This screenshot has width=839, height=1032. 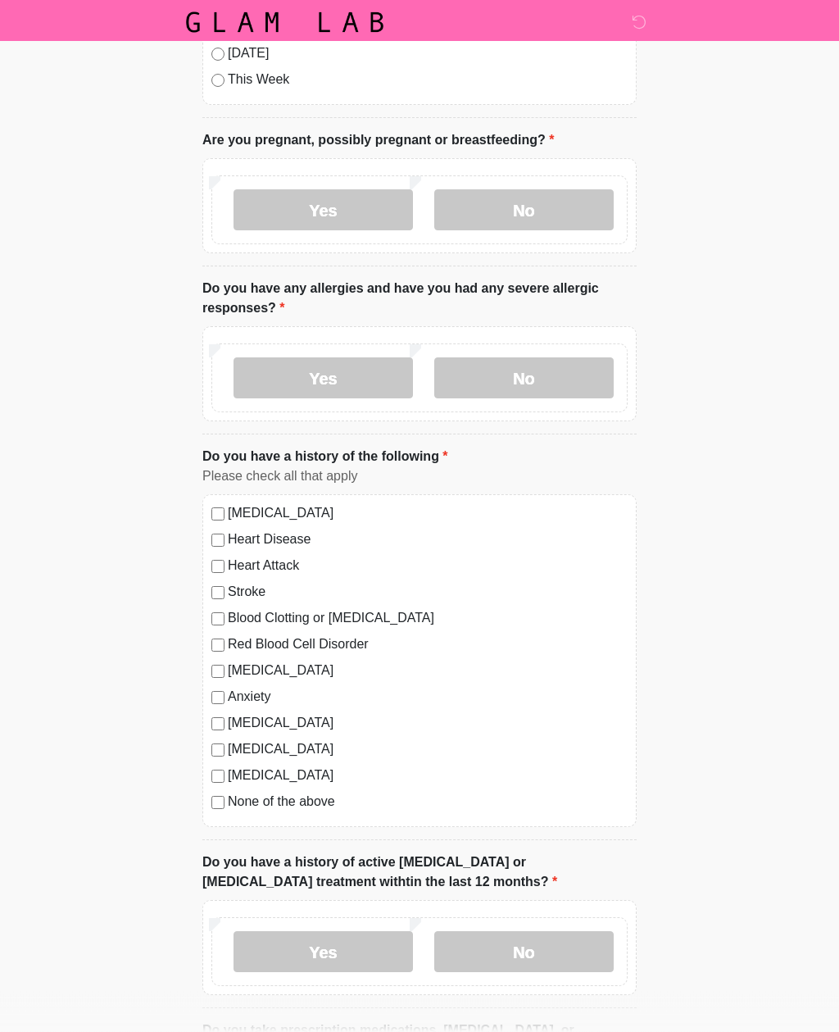 I want to click on input: This Week, so click(x=218, y=81).